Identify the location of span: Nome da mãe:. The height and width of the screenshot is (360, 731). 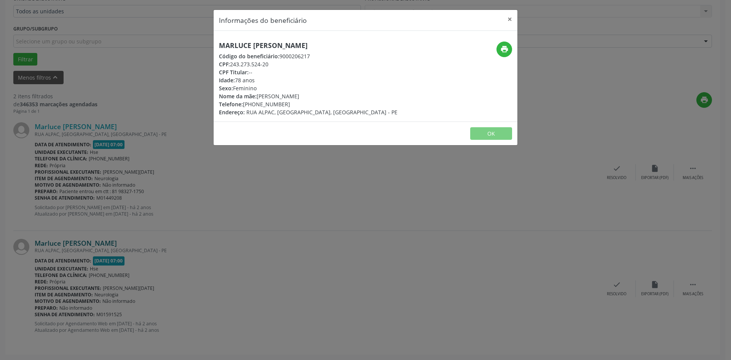
(237, 96).